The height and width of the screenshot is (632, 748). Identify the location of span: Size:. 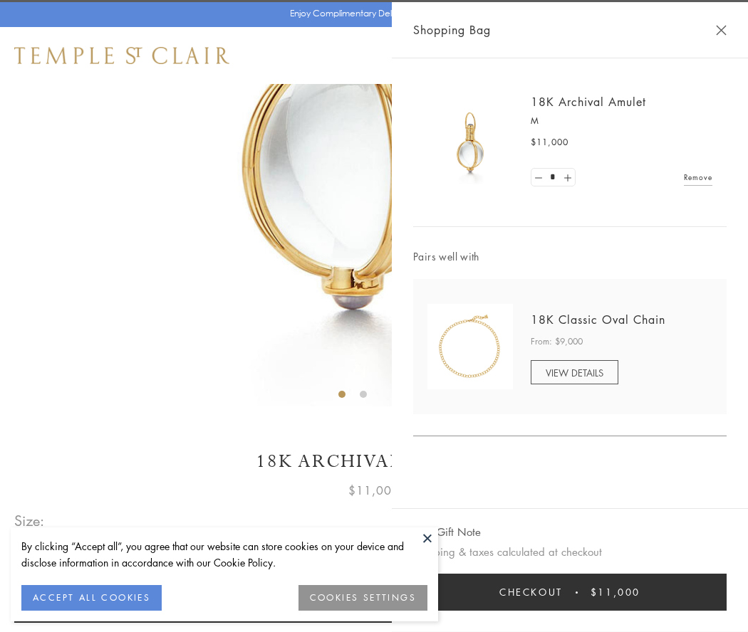
(30, 520).